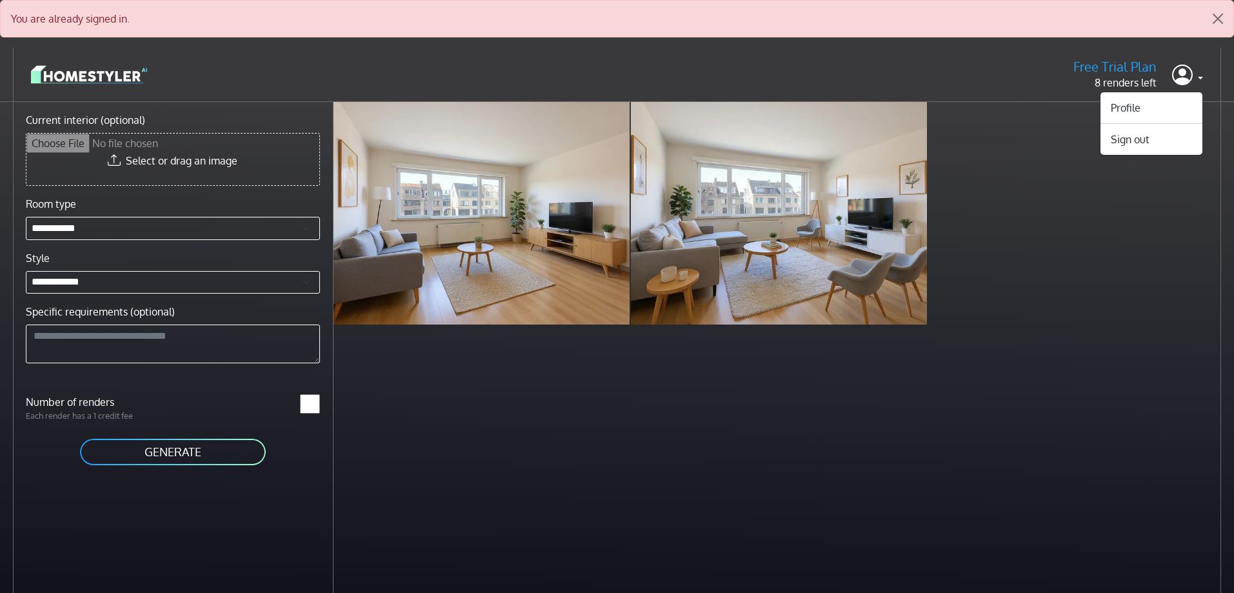 This screenshot has height=593, width=1234. I want to click on label: Specific requirements (optional), so click(100, 312).